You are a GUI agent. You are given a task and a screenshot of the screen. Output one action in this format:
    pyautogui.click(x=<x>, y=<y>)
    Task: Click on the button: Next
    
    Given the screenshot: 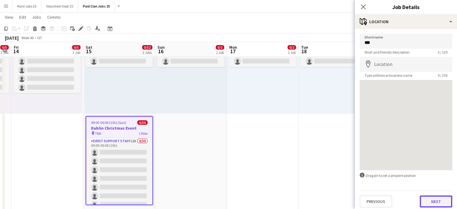 What is the action you would take?
    pyautogui.click(x=436, y=201)
    